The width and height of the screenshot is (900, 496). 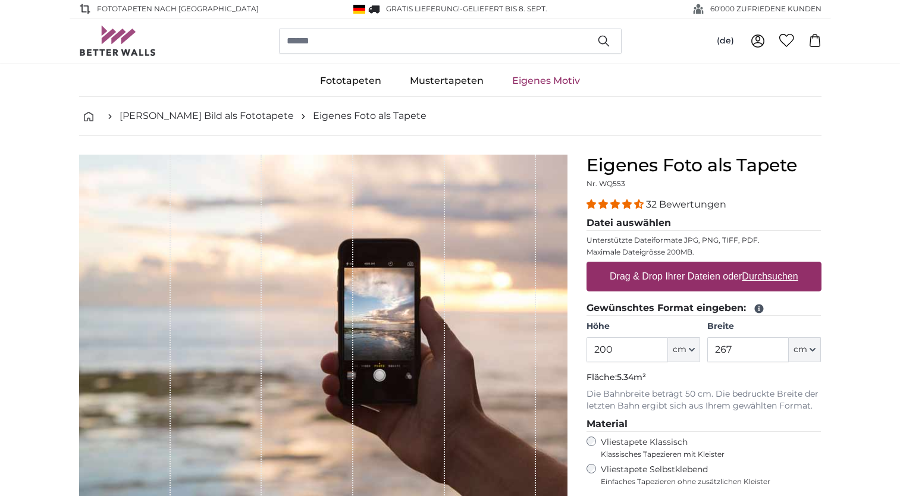 What do you see at coordinates (703, 378) in the screenshot?
I see `p: Fläche:` at bounding box center [703, 378].